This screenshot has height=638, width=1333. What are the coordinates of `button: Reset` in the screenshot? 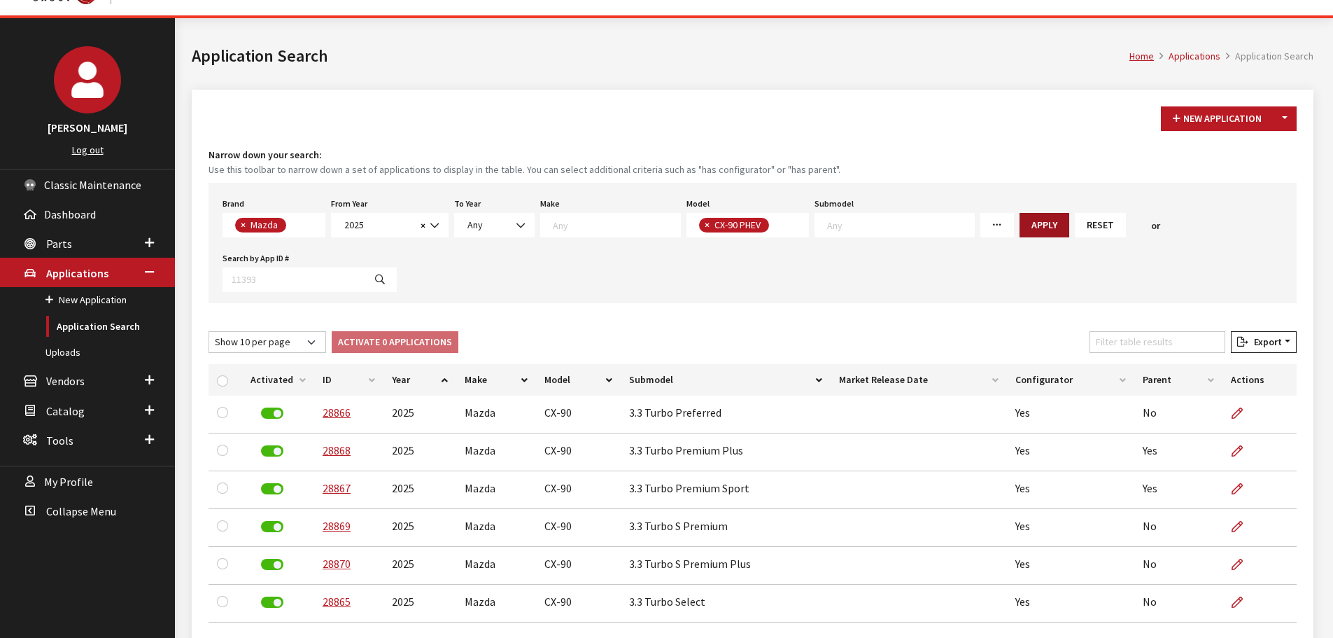 It's located at (1100, 225).